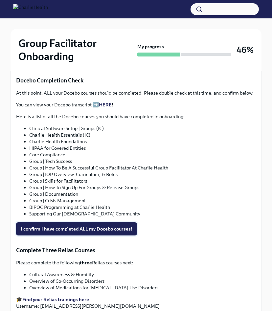 The image size is (272, 311). What do you see at coordinates (136, 262) in the screenshot?
I see `p: Please complete the following Relias courses next:` at bounding box center [136, 262].